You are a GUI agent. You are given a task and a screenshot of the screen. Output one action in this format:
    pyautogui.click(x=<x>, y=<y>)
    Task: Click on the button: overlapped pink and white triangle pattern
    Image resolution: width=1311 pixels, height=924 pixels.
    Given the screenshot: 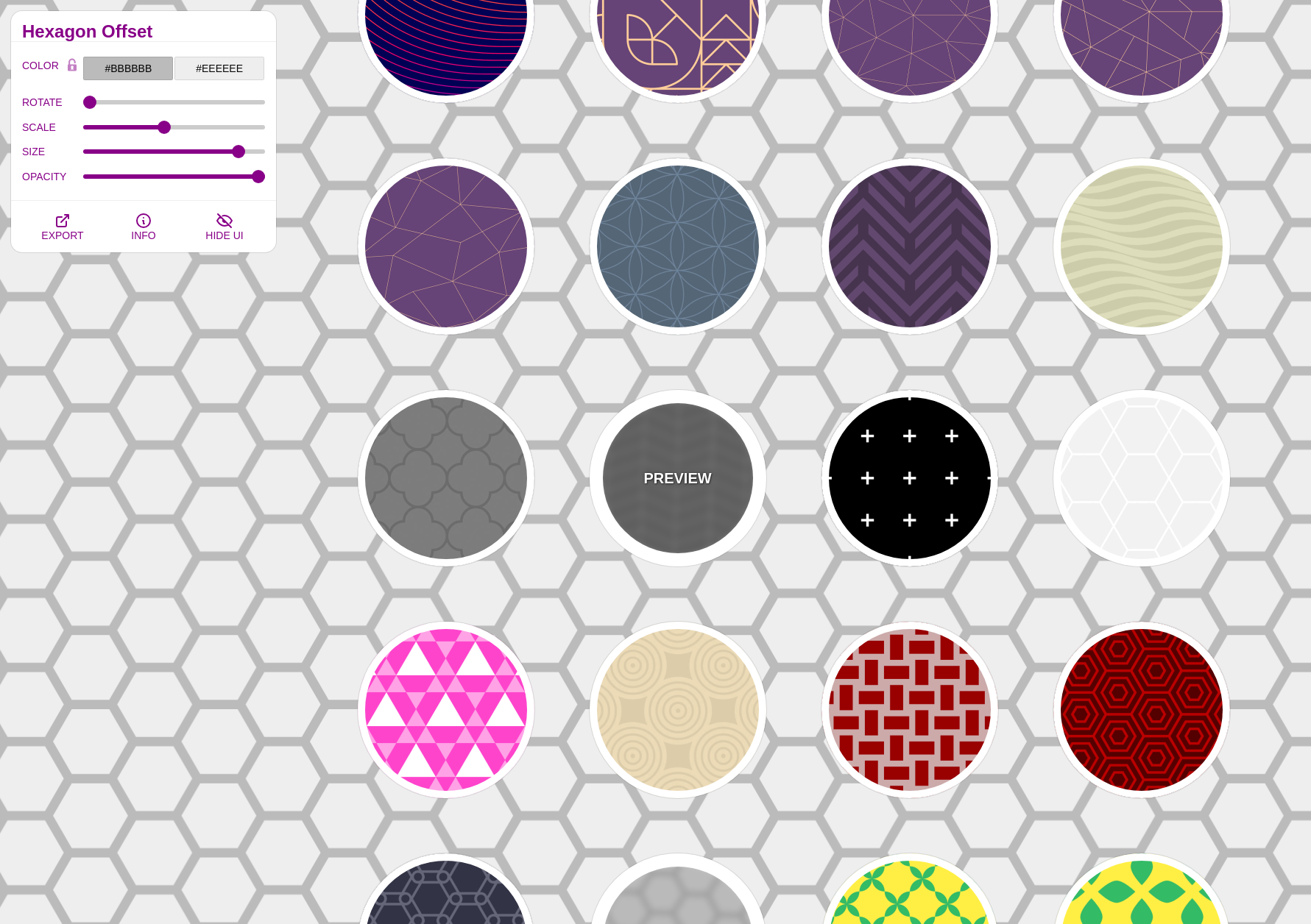 What is the action you would take?
    pyautogui.click(x=446, y=710)
    